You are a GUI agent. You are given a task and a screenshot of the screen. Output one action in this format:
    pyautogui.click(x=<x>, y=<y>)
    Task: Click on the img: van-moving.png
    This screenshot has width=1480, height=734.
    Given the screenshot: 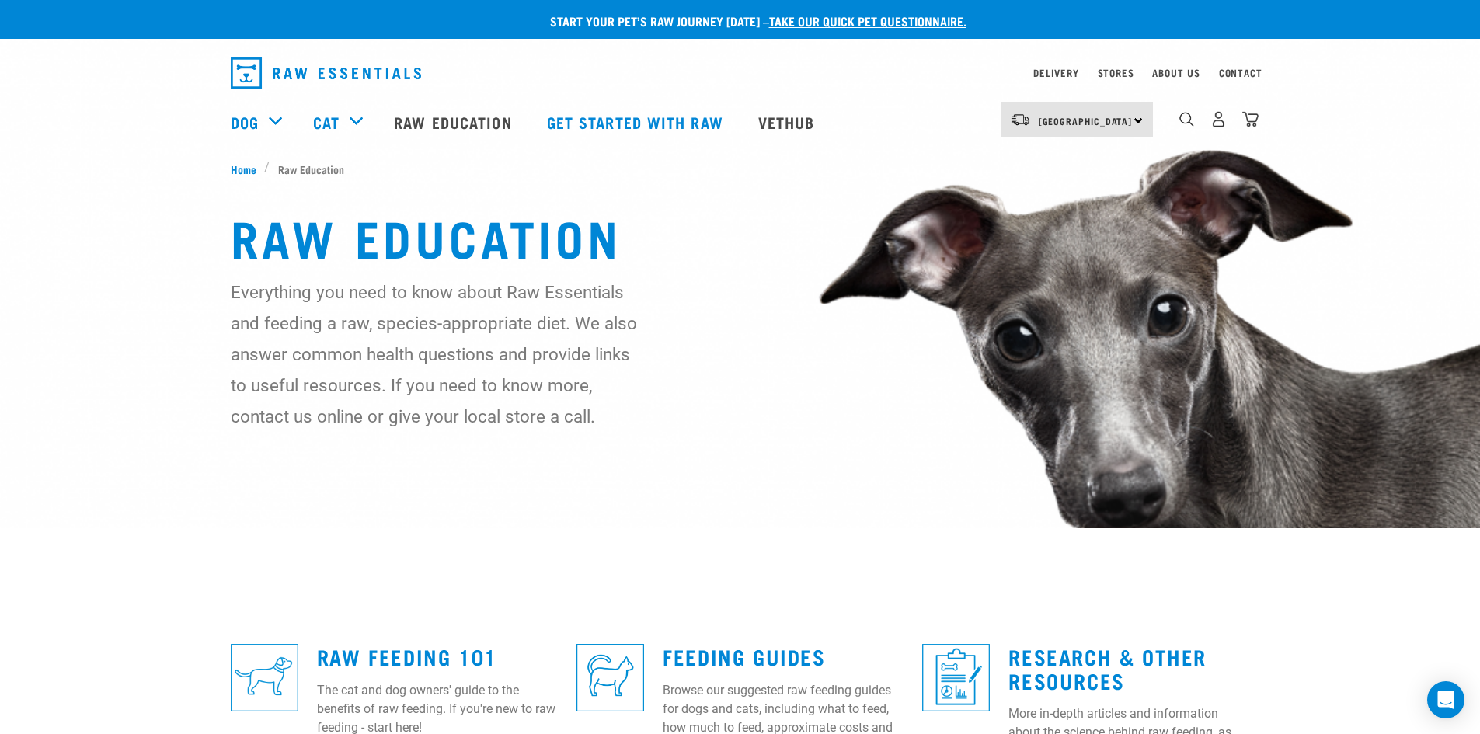 What is the action you would take?
    pyautogui.click(x=1020, y=120)
    